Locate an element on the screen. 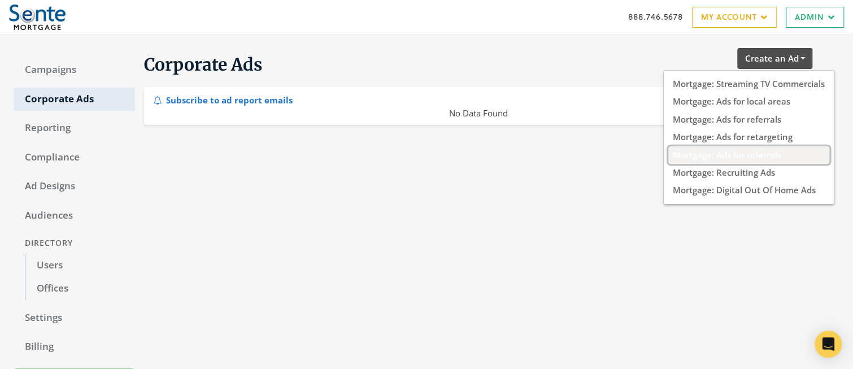  button: Mortgage: Ads for retargeting is located at coordinates (748, 137).